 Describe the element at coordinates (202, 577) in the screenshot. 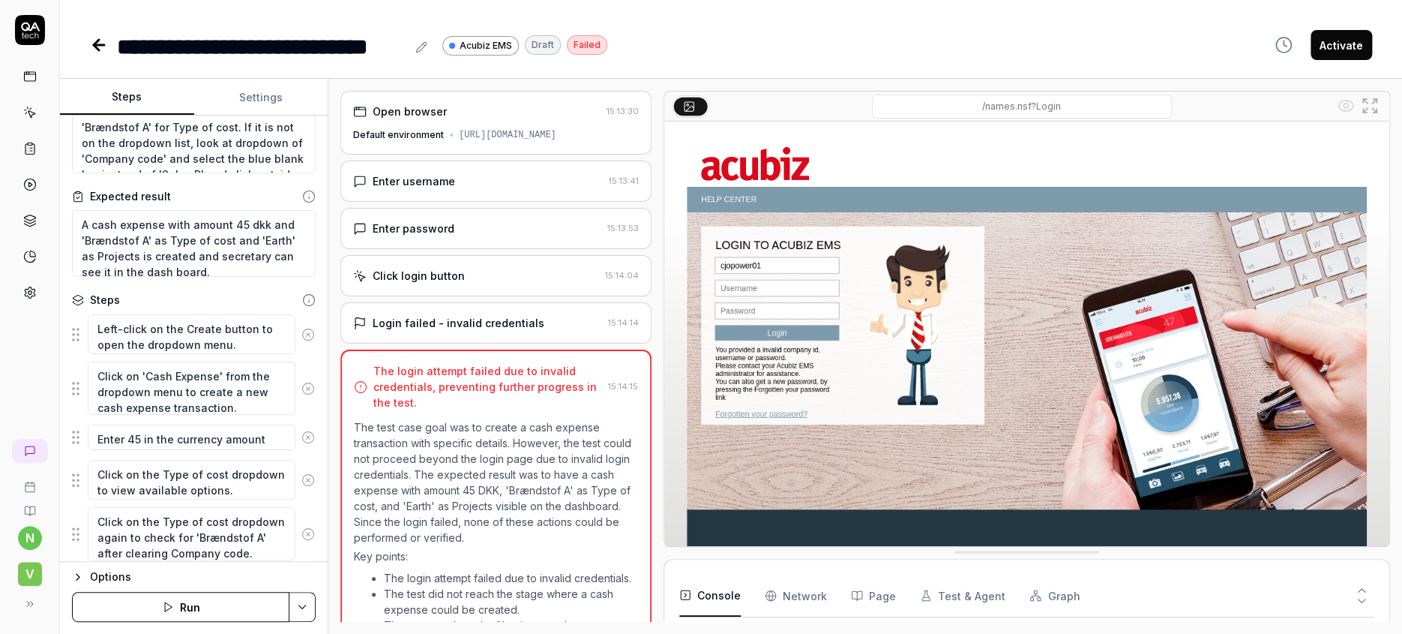

I see `div: Options` at that location.